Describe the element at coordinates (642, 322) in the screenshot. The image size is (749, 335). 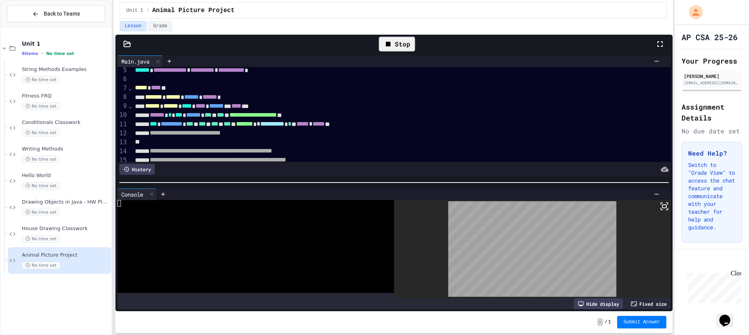
I see `button: Submit Answer` at that location.